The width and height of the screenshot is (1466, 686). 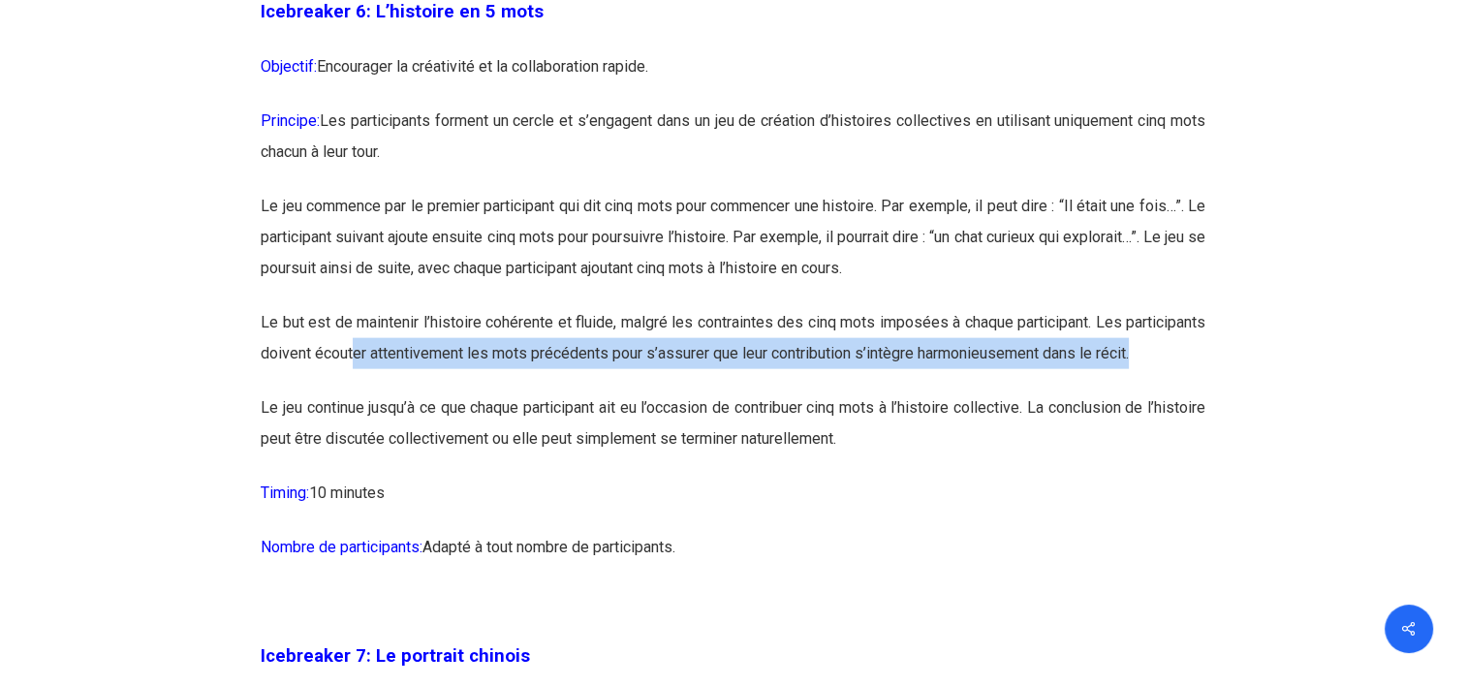 What do you see at coordinates (733, 505) in the screenshot?
I see `p: 10 minutes` at bounding box center [733, 505].